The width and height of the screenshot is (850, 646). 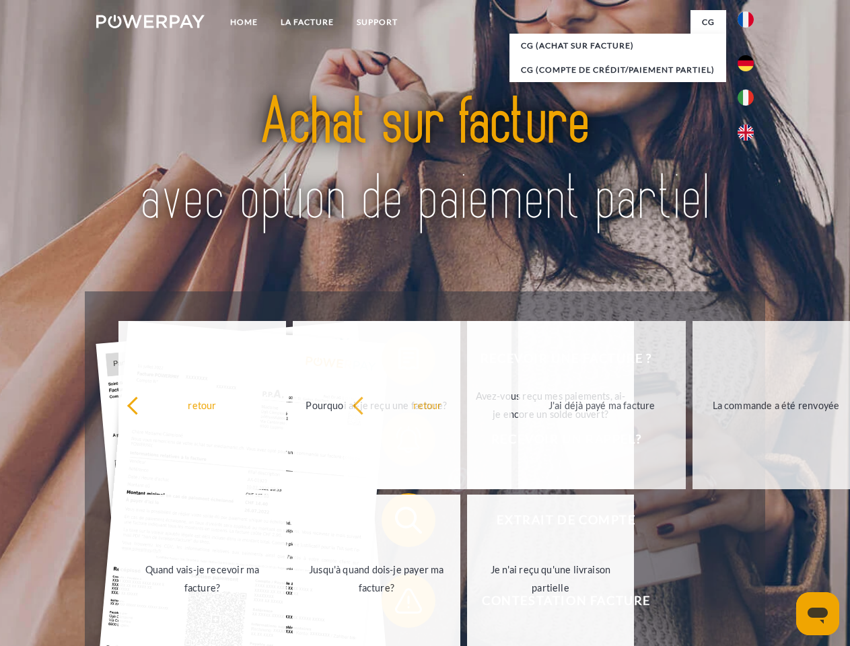 I want to click on img: en, so click(x=746, y=133).